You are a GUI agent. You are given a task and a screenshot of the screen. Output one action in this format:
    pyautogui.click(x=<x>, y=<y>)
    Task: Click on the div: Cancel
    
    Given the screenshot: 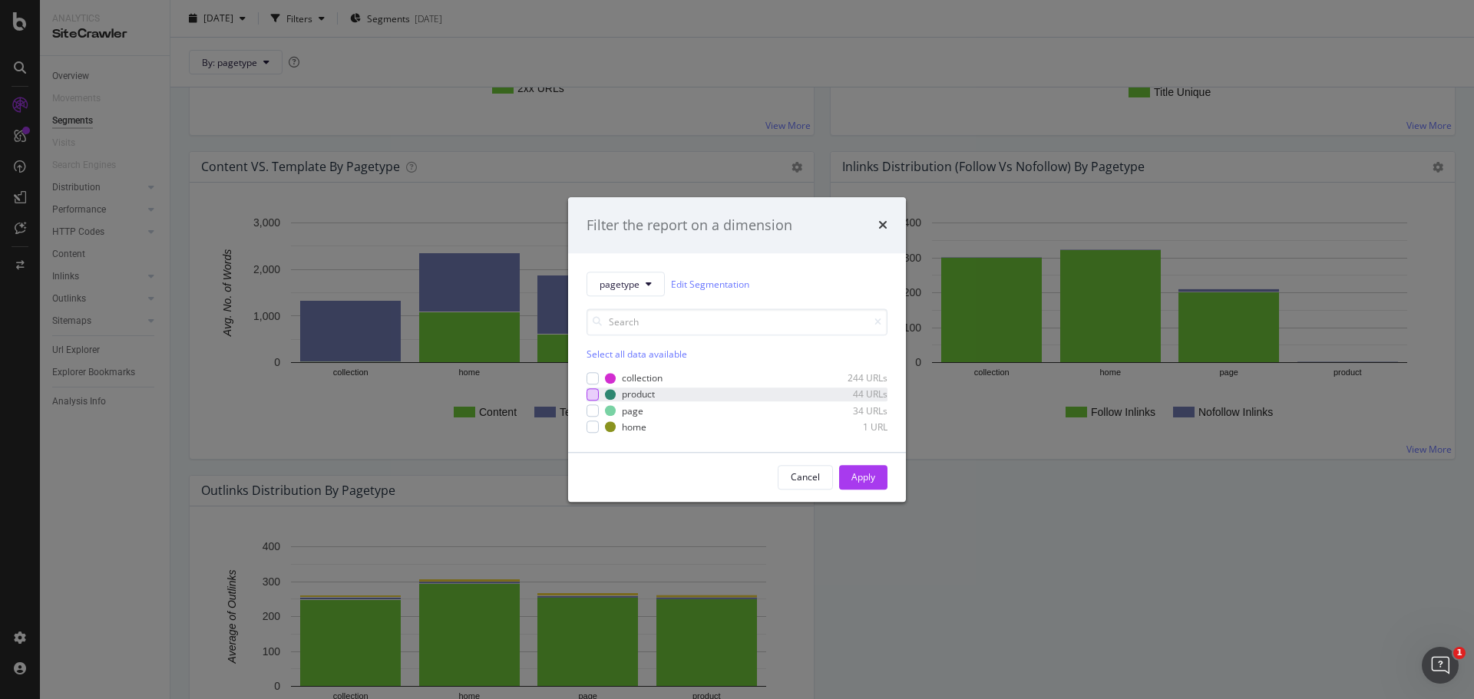 What is the action you would take?
    pyautogui.click(x=805, y=477)
    